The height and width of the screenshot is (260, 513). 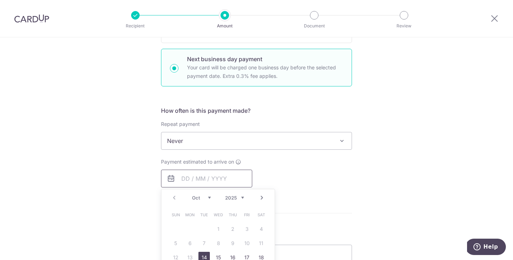 I want to click on h5: How often is this payment made?, so click(x=256, y=111).